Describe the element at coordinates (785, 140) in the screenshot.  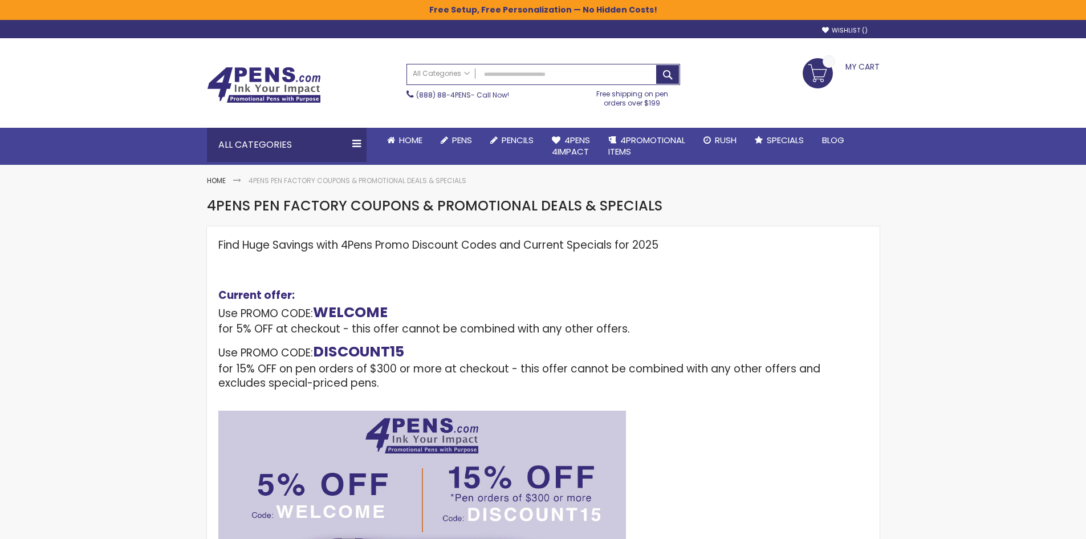
I see `span: Specials` at that location.